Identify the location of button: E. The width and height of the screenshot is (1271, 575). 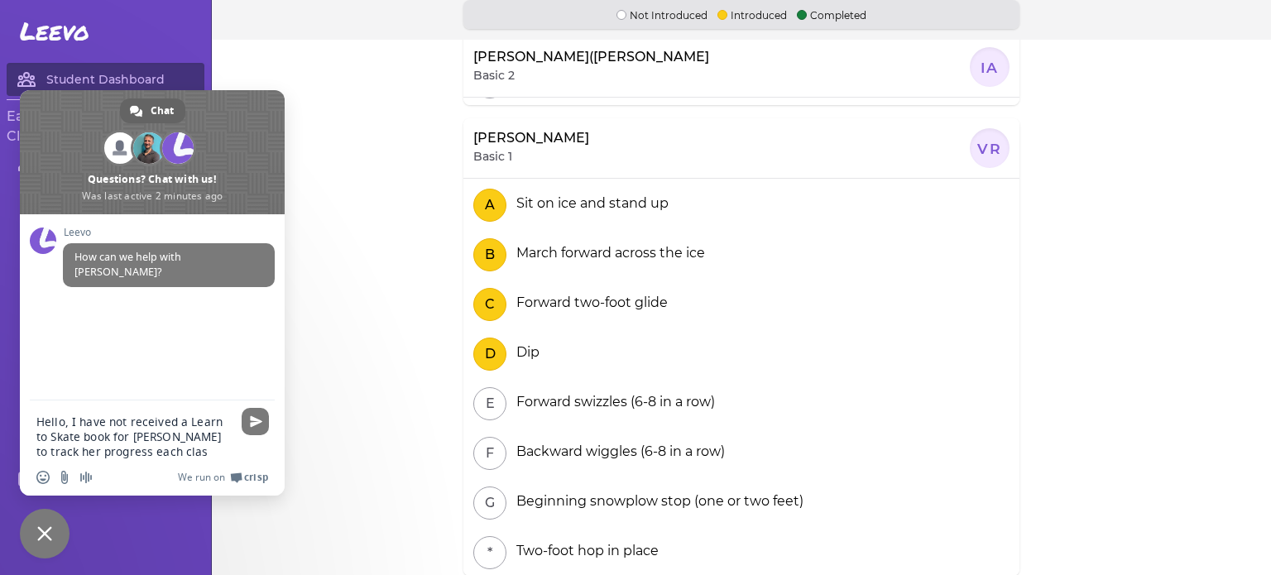
(490, 404).